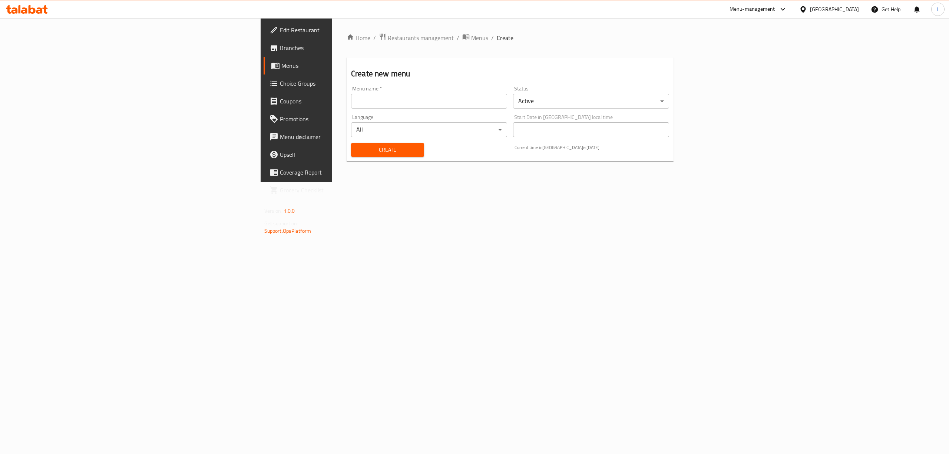  I want to click on span: Branches, so click(347, 48).